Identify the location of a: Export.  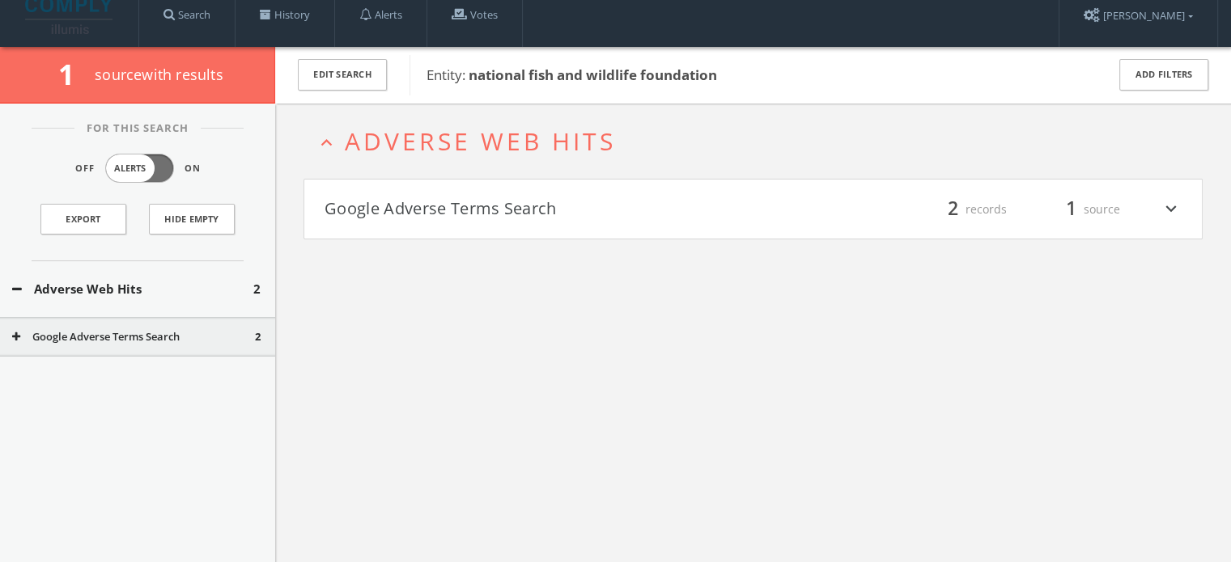
(83, 219).